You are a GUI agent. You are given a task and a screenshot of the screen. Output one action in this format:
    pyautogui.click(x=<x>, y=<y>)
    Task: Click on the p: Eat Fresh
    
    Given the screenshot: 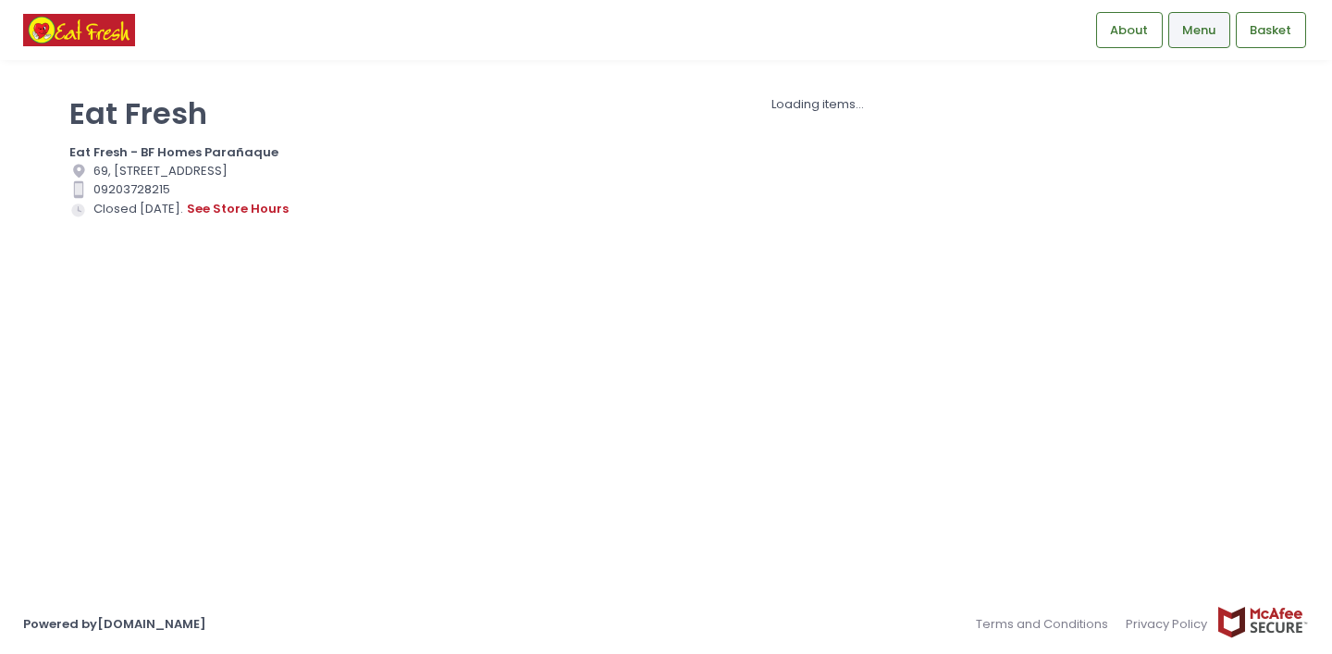 What is the action you would take?
    pyautogui.click(x=210, y=113)
    